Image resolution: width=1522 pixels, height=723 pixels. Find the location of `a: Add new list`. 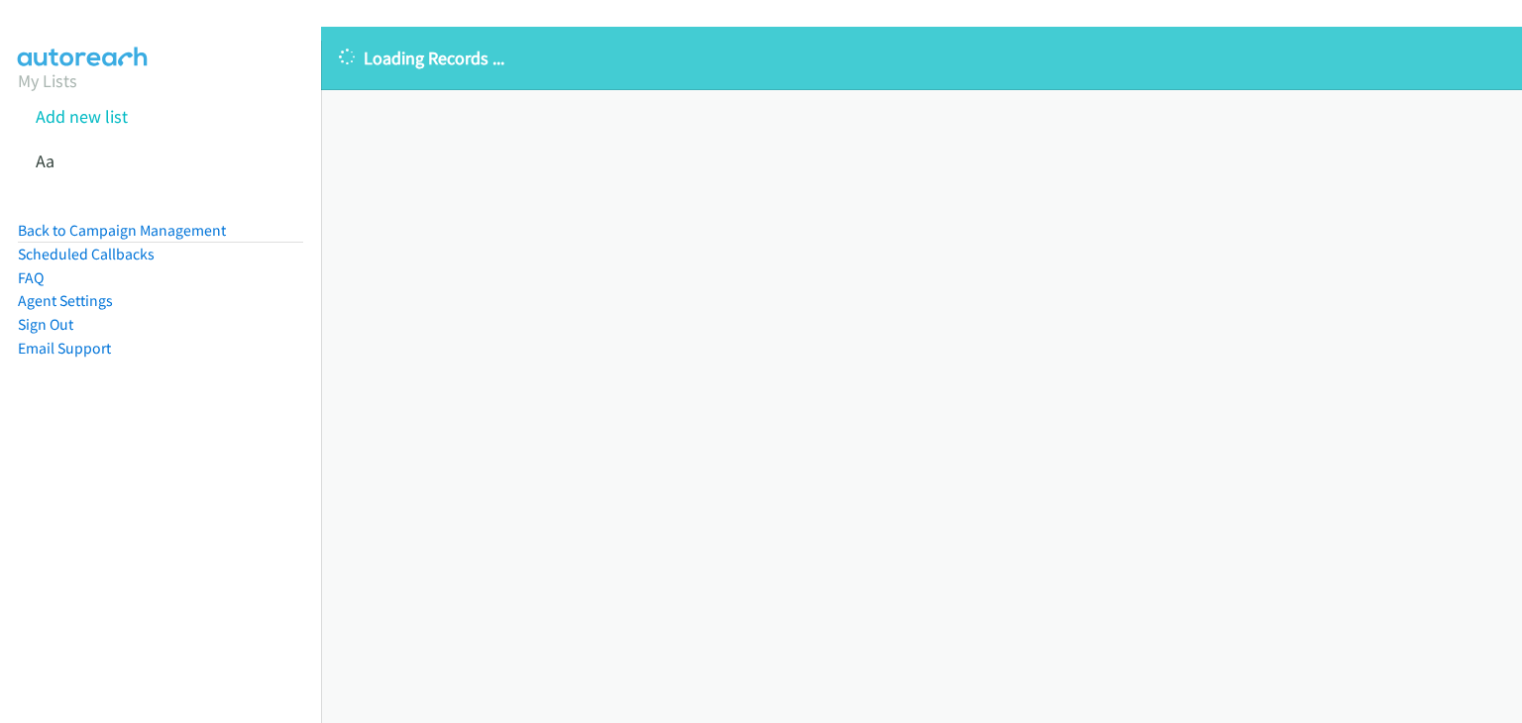

a: Add new list is located at coordinates (81, 116).